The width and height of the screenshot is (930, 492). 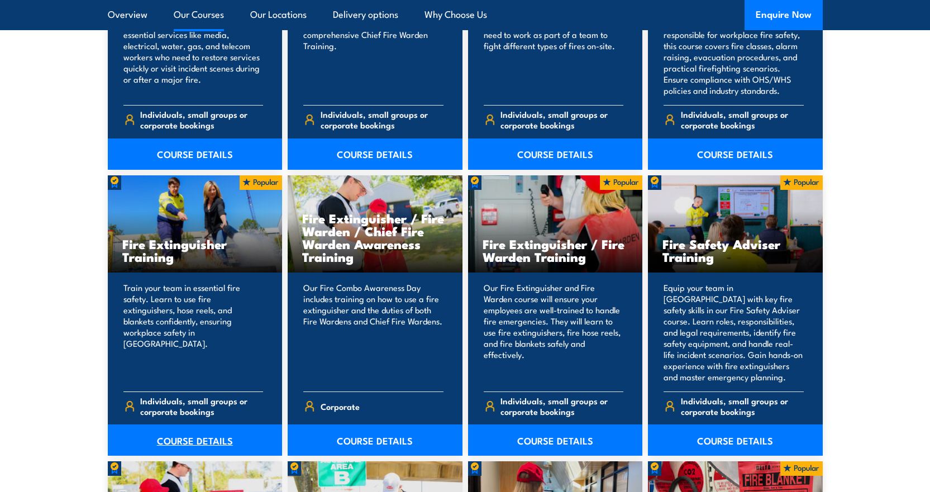 I want to click on p: Train your team in essential fire safety. Learn to use fire extinguishers, hose reels, and blanke..., so click(x=193, y=332).